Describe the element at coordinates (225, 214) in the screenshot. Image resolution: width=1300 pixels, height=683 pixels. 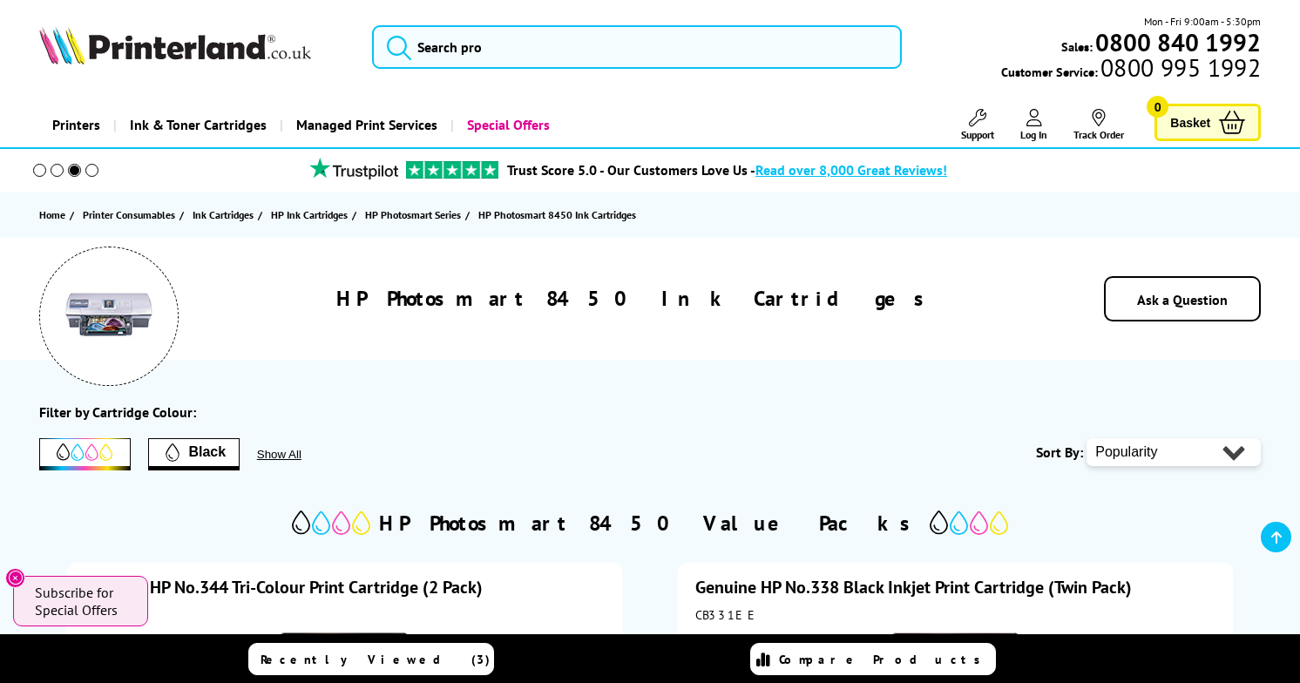
I see `a: Ink Cartridges` at that location.